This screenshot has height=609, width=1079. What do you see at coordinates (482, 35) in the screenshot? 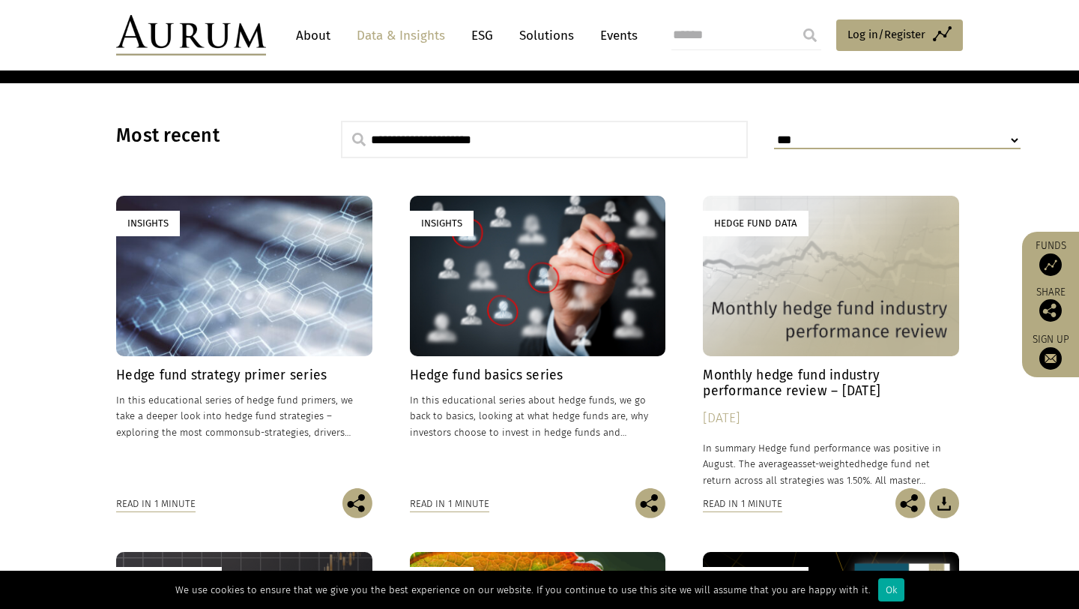
I see `a: ESG` at bounding box center [482, 35].